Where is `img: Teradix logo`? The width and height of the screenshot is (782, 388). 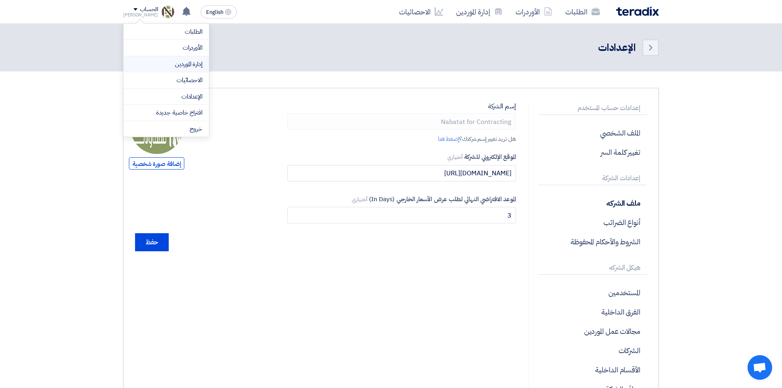
img: Teradix logo is located at coordinates (637, 11).